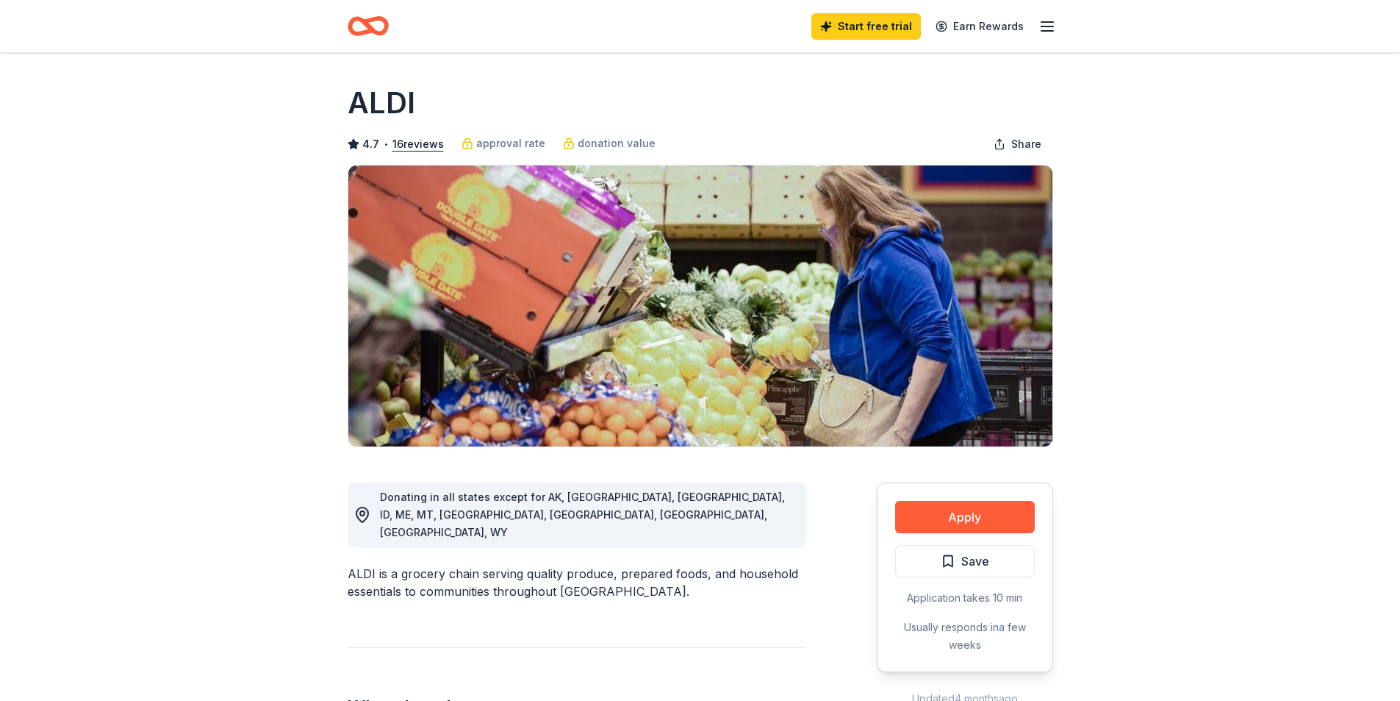 This screenshot has width=1400, height=701. I want to click on span: donation value, so click(617, 143).